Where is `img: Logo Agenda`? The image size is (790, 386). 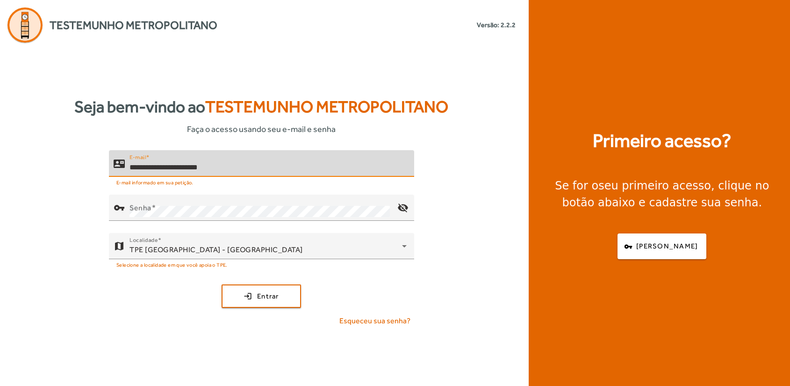 img: Logo Agenda is located at coordinates (25, 25).